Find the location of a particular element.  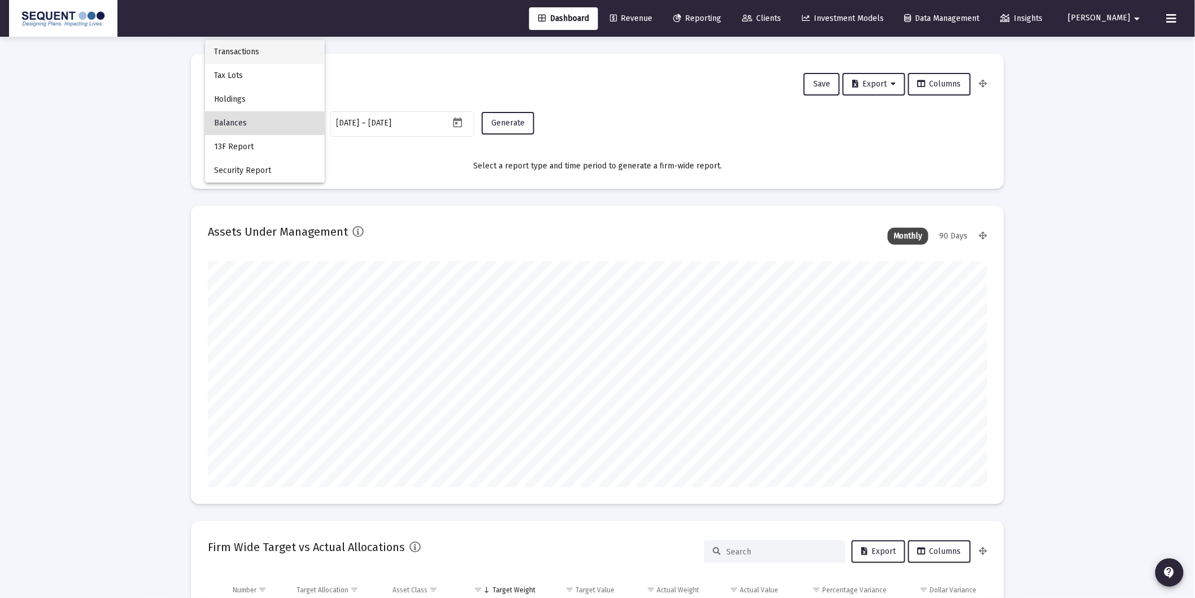

span: Balances is located at coordinates (265, 123).